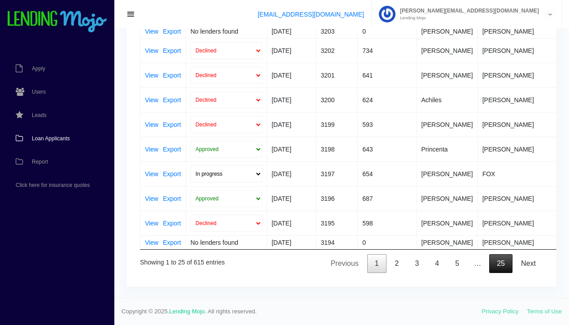 The width and height of the screenshot is (569, 325). Describe the element at coordinates (387, 124) in the screenshot. I see `td: 593` at that location.